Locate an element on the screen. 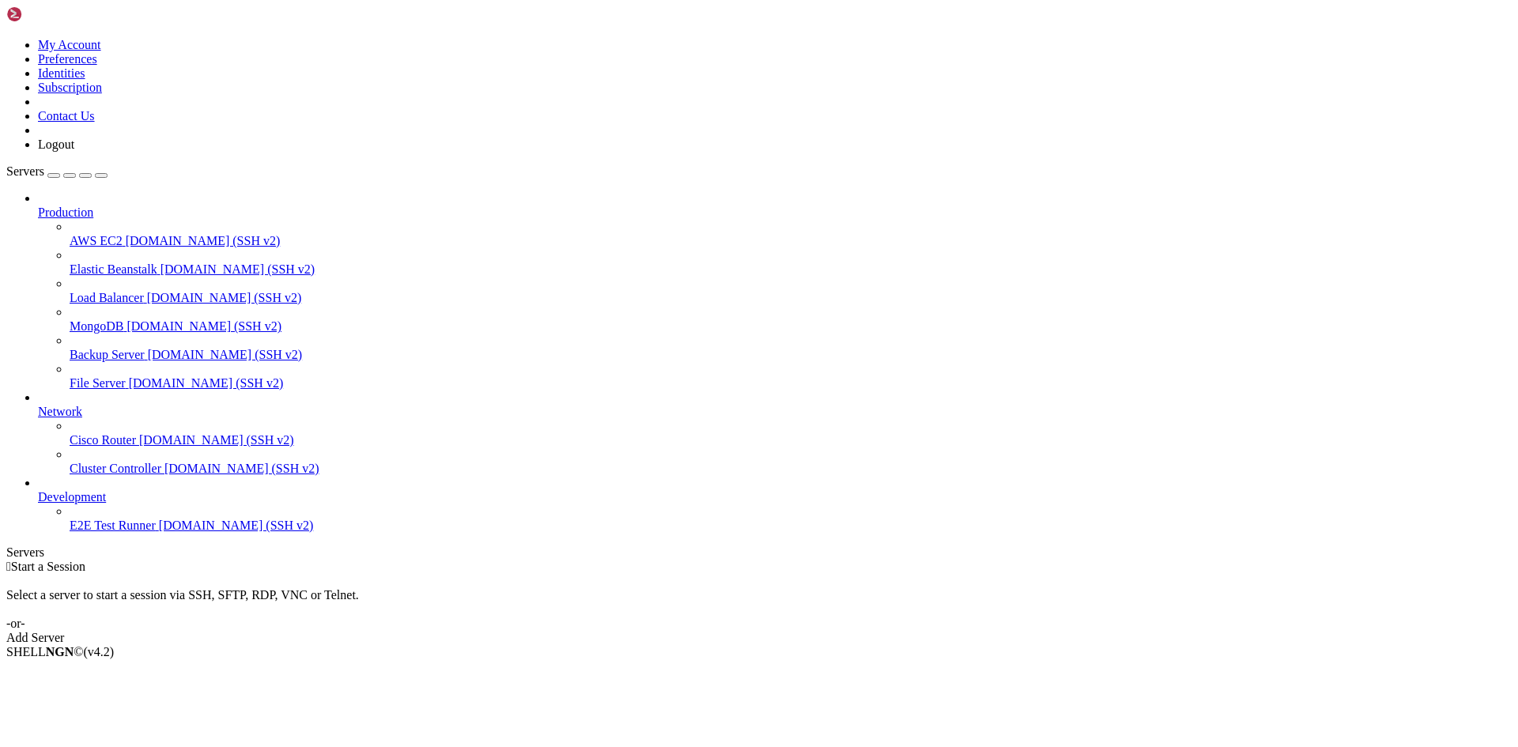 This screenshot has width=1518, height=747. div: Servers is located at coordinates (759, 553).